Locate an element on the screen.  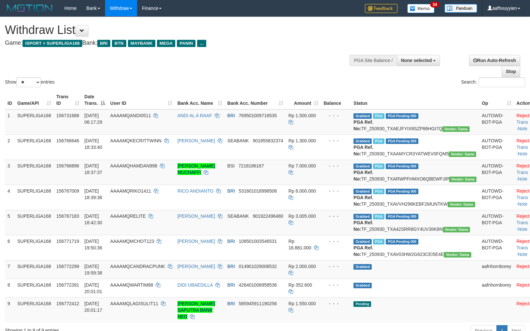
span: Copy 901922496480 to clipboard is located at coordinates (268, 216).